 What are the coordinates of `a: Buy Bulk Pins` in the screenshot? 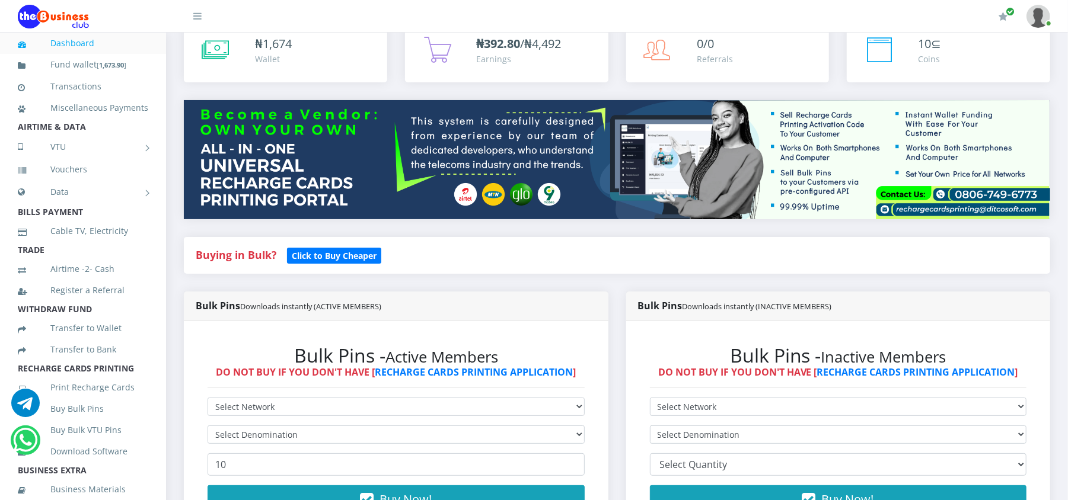 It's located at (83, 409).